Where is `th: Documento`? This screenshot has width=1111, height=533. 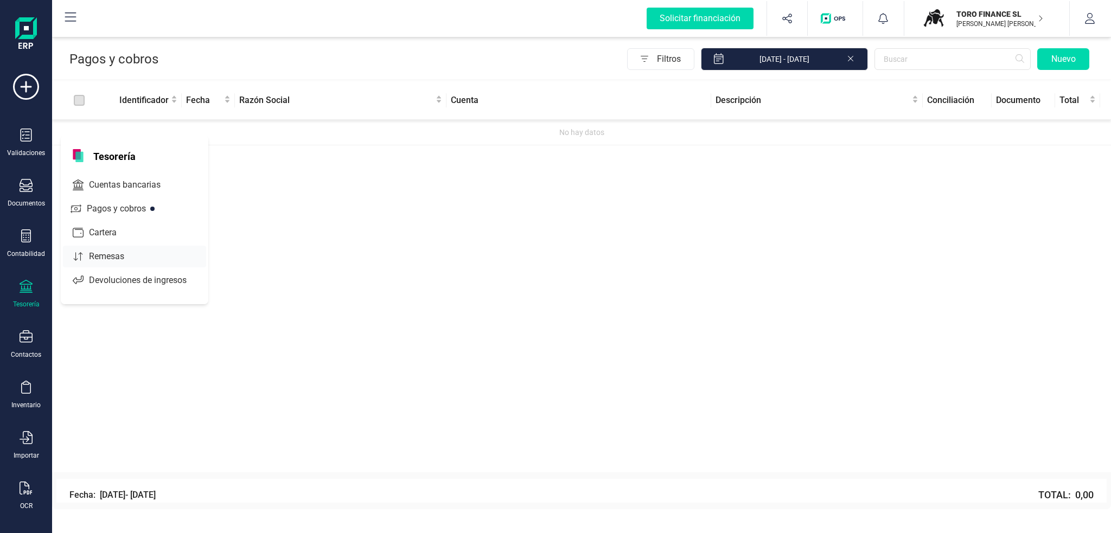 th: Documento is located at coordinates (1023, 100).